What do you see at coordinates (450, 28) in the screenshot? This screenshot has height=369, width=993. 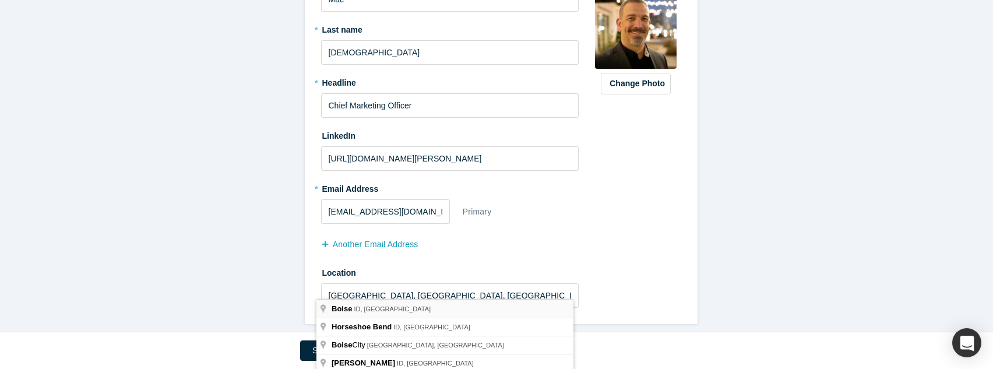 I see `label: Last name` at bounding box center [450, 28].